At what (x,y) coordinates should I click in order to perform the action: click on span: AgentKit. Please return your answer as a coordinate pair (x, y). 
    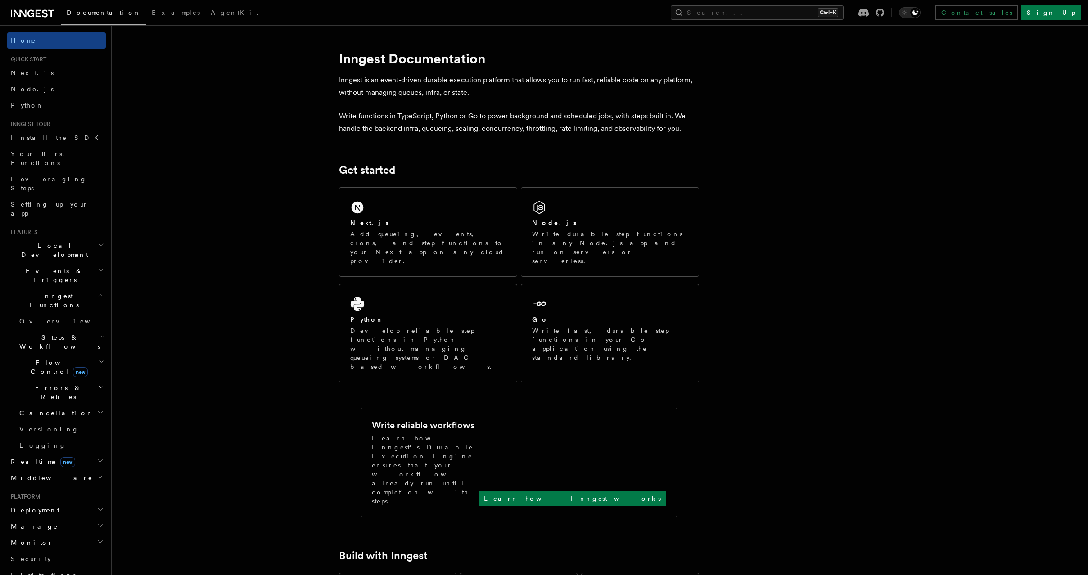
    Looking at the image, I should click on (234, 13).